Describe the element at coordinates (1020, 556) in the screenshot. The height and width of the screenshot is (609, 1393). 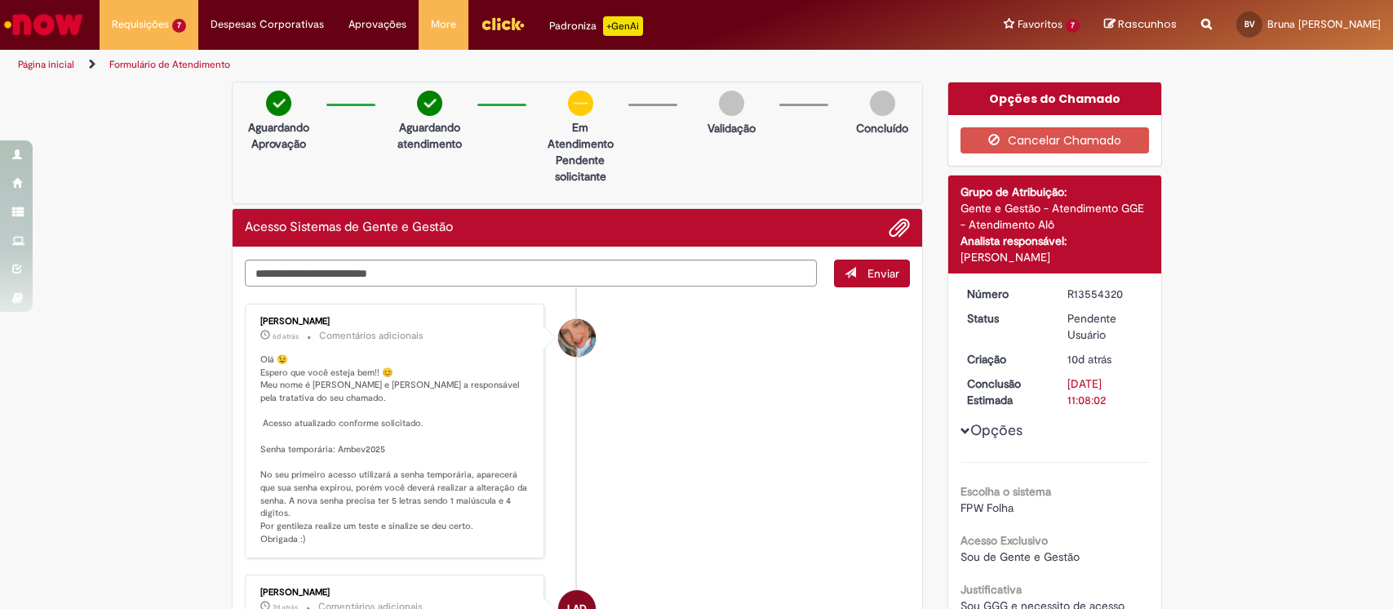
I see `span: Sou de Gente e Gestão` at that location.